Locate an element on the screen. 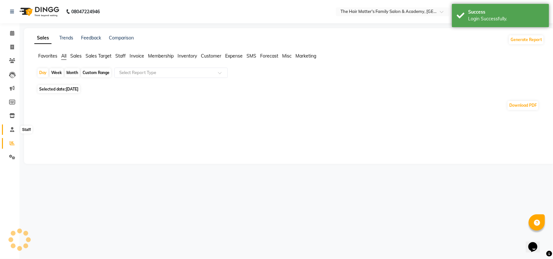 The height and width of the screenshot is (259, 553). span: Forecast is located at coordinates (269, 56).